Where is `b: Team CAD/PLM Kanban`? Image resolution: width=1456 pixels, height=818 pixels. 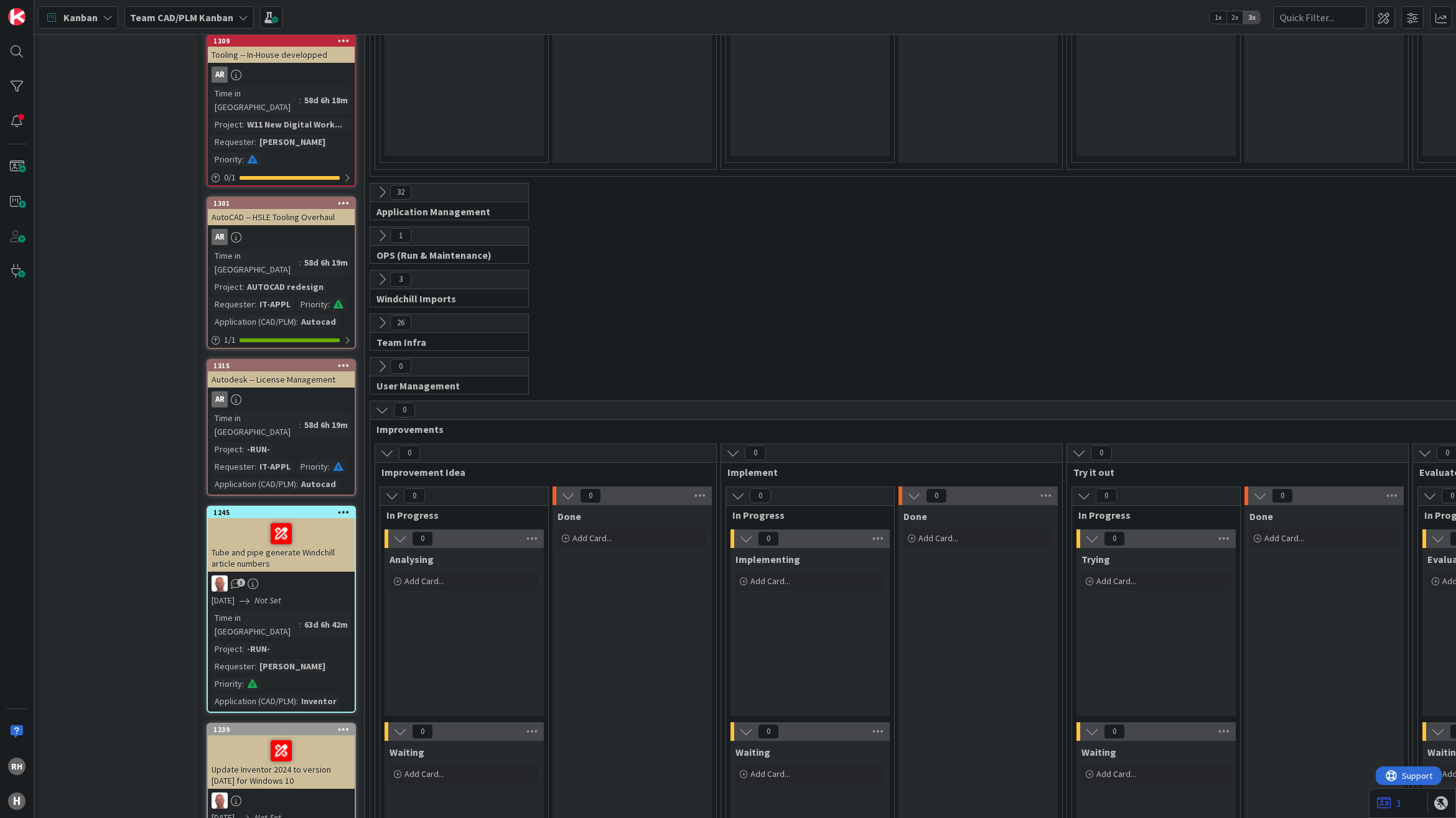 b: Team CAD/PLM Kanban is located at coordinates (182, 18).